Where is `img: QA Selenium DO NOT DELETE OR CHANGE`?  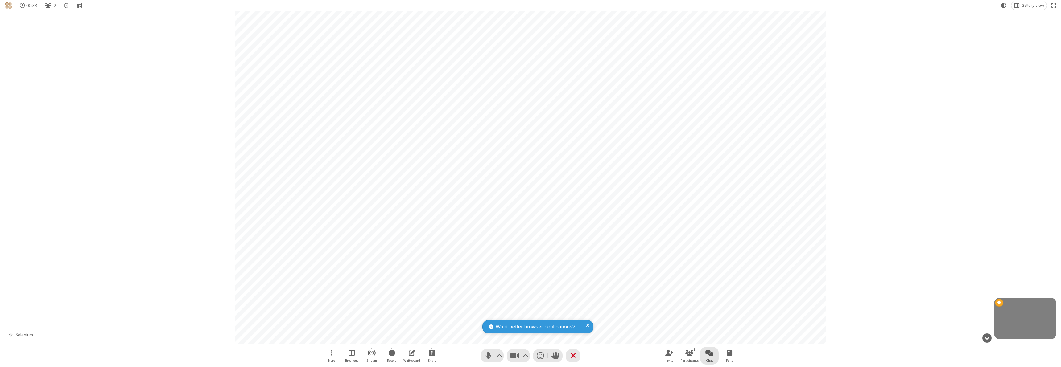 img: QA Selenium DO NOT DELETE OR CHANGE is located at coordinates (9, 6).